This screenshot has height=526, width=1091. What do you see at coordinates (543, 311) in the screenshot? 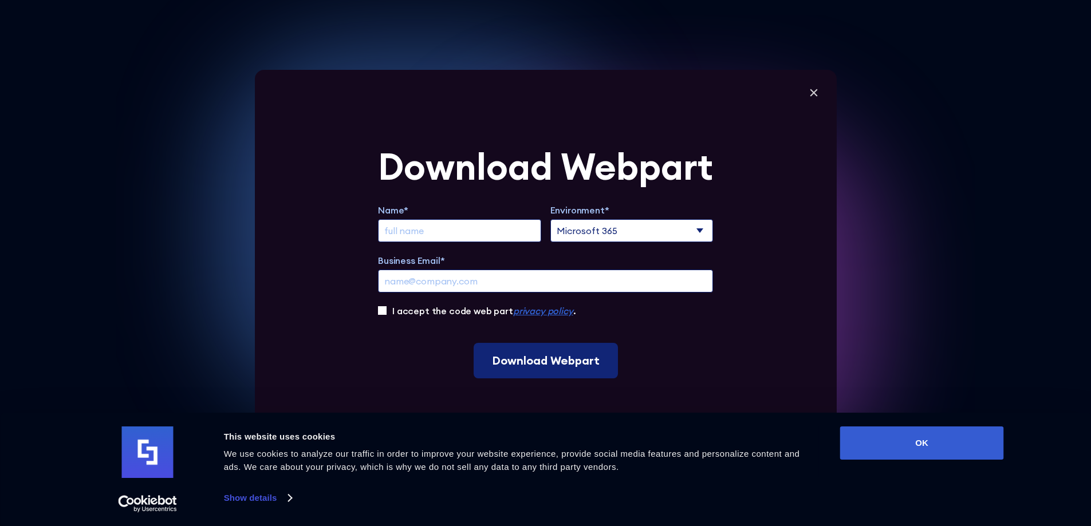
I see `a: privacy policy` at bounding box center [543, 311].